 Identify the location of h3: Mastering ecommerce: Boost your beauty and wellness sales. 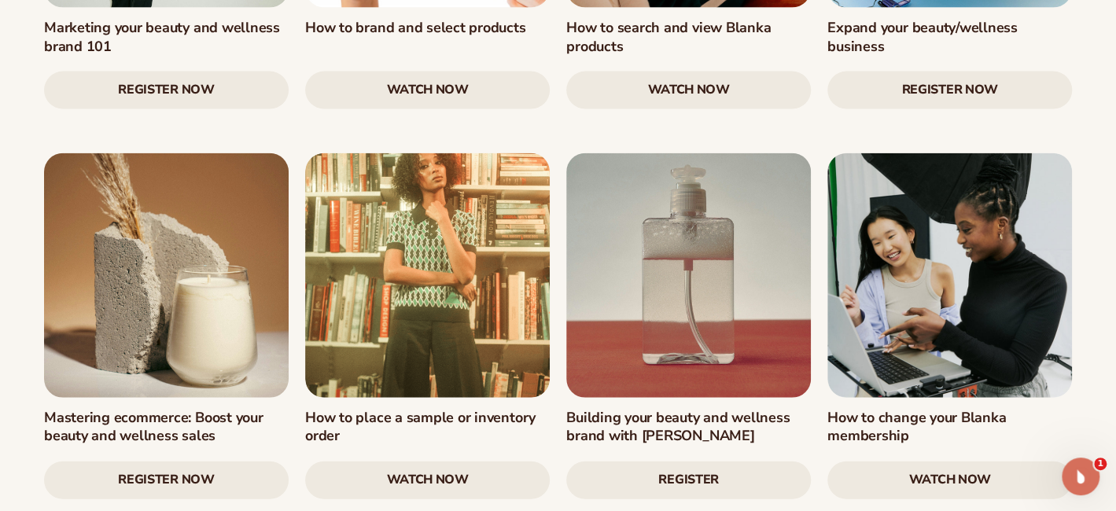
(166, 427).